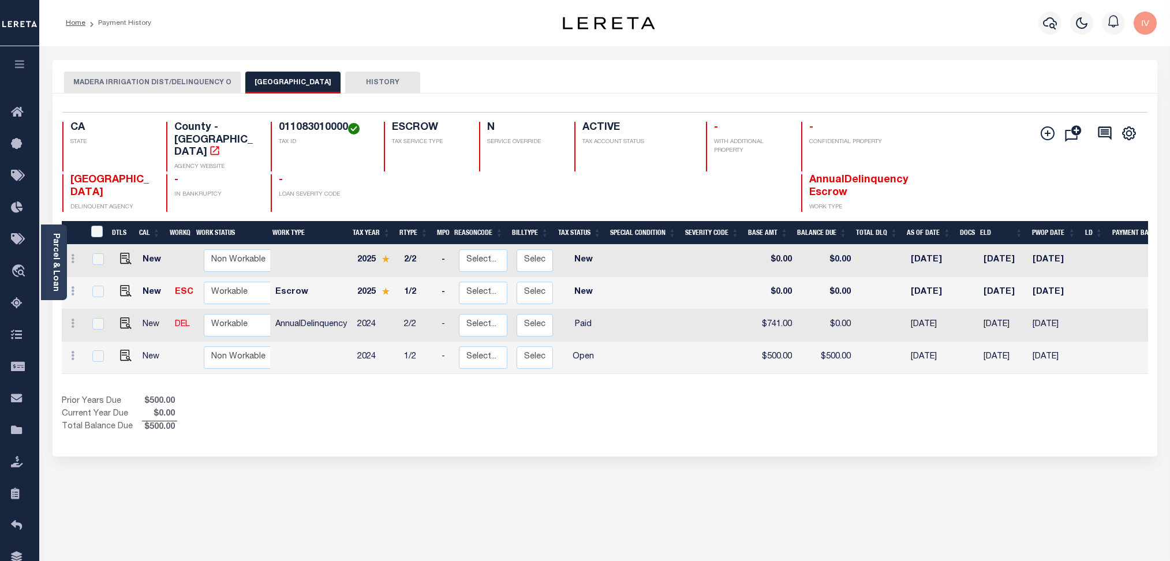 The height and width of the screenshot is (561, 1170). Describe the element at coordinates (102, 402) in the screenshot. I see `td: Prior Years Due` at that location.